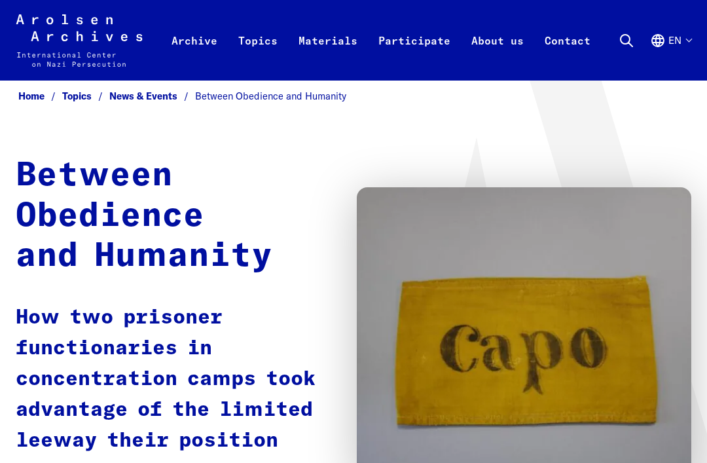 This screenshot has height=463, width=707. I want to click on strong: Between Obedience and Humanity, so click(144, 216).